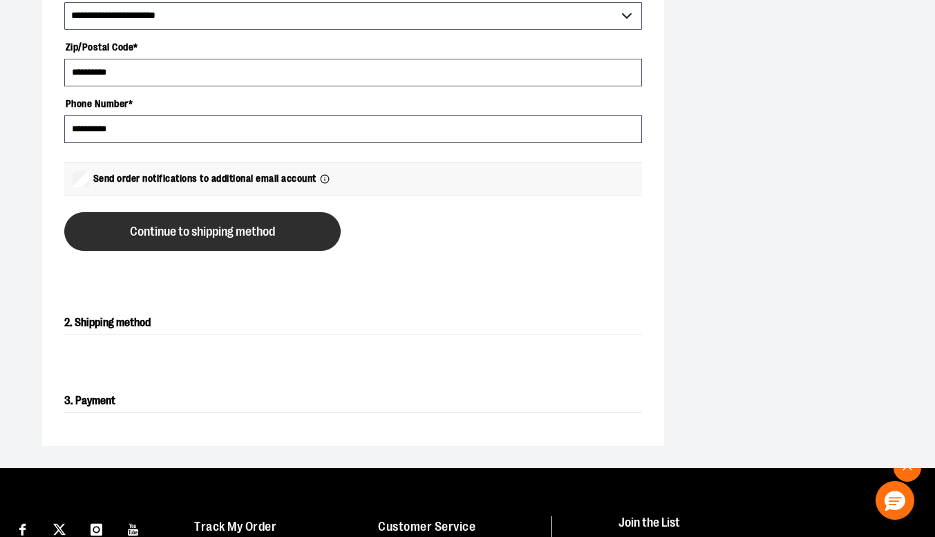 The width and height of the screenshot is (935, 537). What do you see at coordinates (907, 468) in the screenshot?
I see `button: Back To Top` at bounding box center [907, 468].